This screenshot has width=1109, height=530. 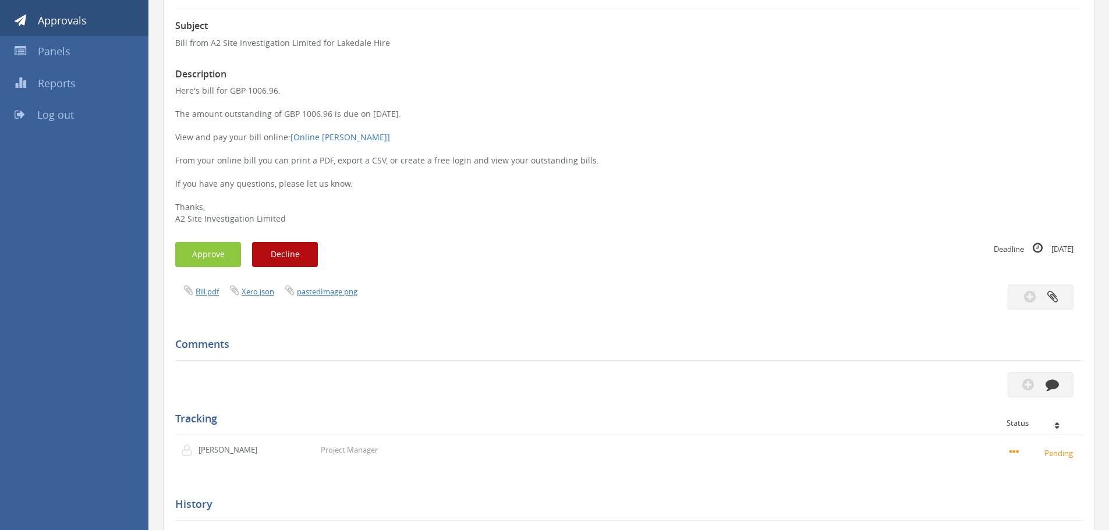 What do you see at coordinates (208, 254) in the screenshot?
I see `button: Approve` at bounding box center [208, 254].